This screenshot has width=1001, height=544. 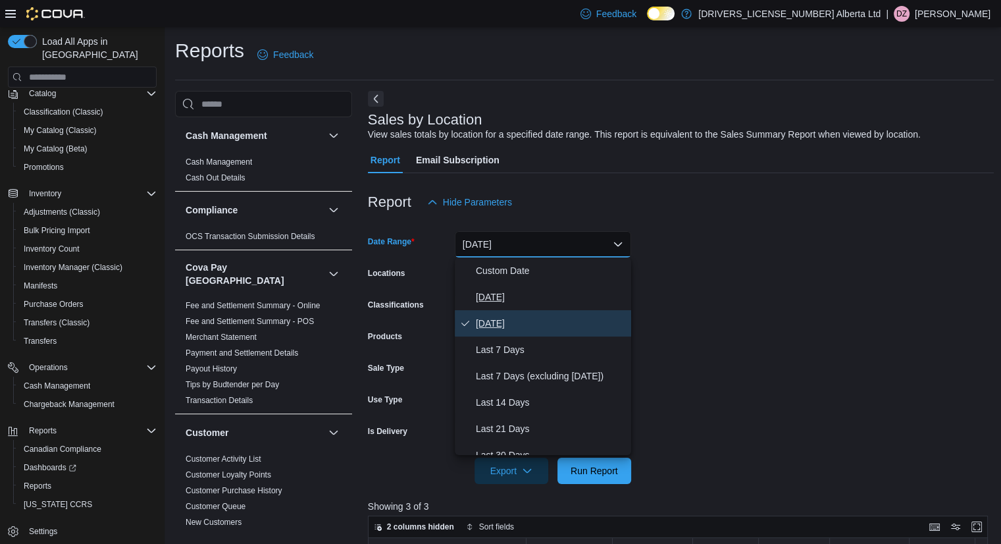 What do you see at coordinates (608, 14) in the screenshot?
I see `a: Feedback` at bounding box center [608, 14].